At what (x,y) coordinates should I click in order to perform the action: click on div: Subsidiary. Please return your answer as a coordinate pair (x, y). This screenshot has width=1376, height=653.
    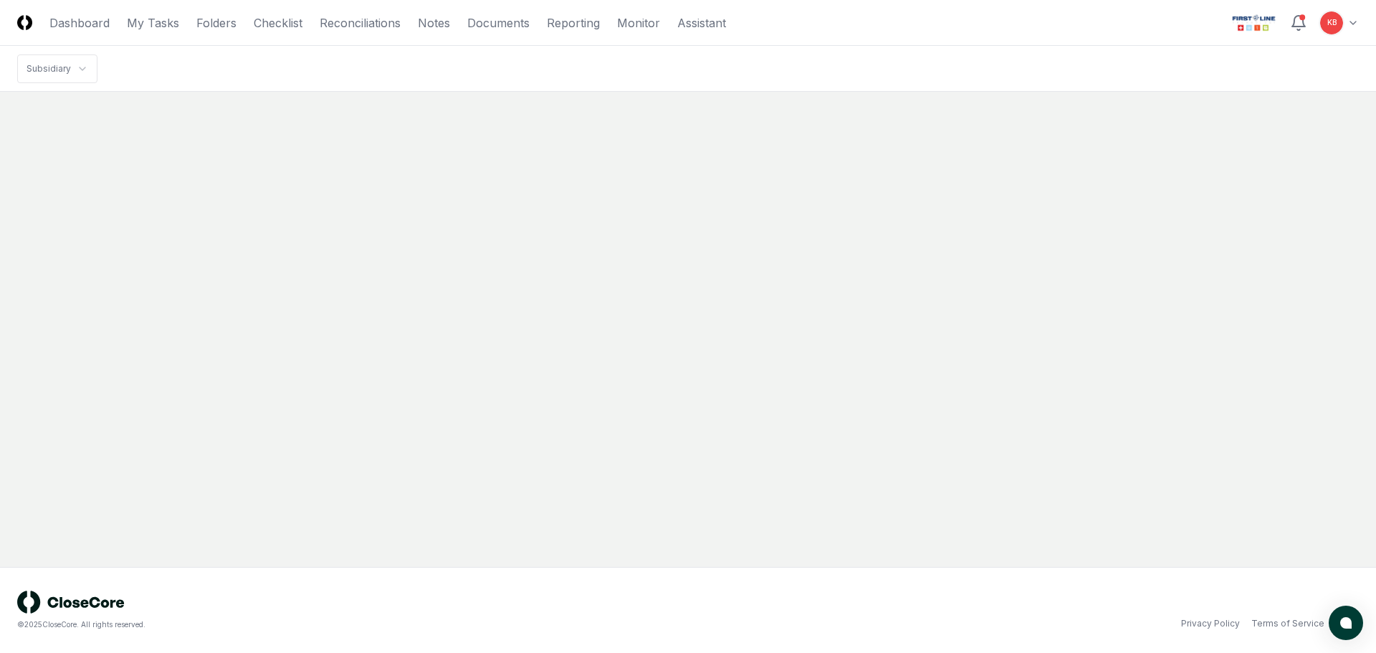
    Looking at the image, I should click on (49, 69).